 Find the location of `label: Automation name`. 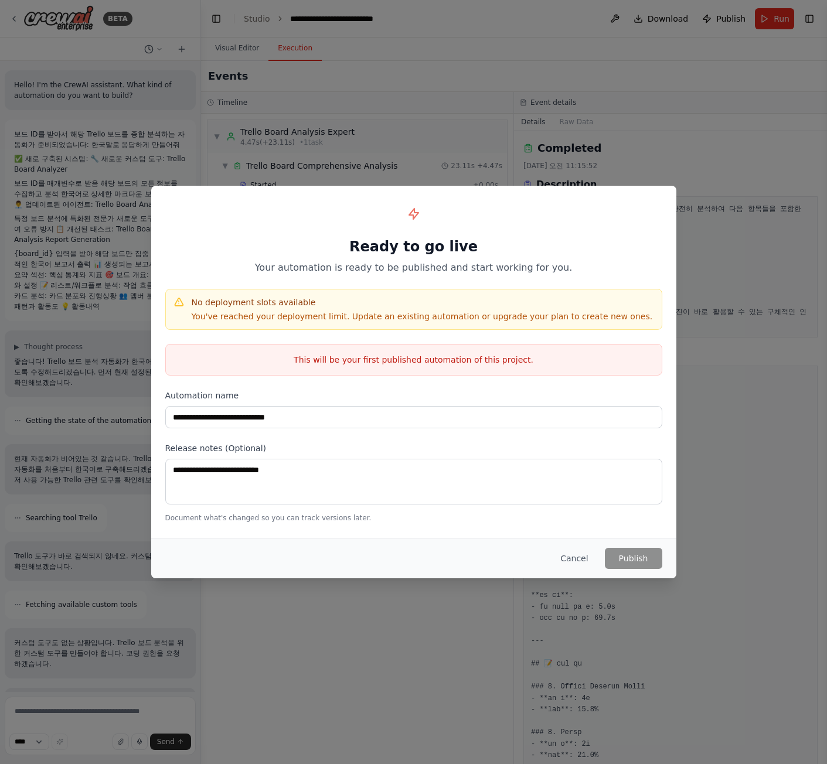

label: Automation name is located at coordinates (414, 396).